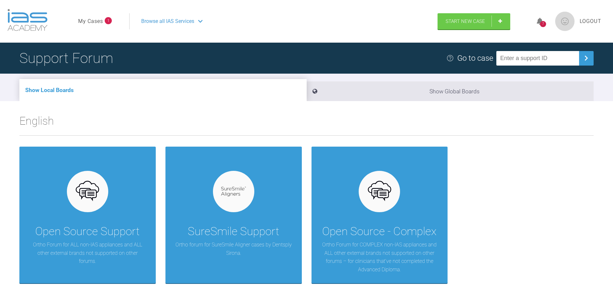 The height and width of the screenshot is (301, 613). Describe the element at coordinates (27, 20) in the screenshot. I see `img: logo-light.3e3ef733.png` at that location.